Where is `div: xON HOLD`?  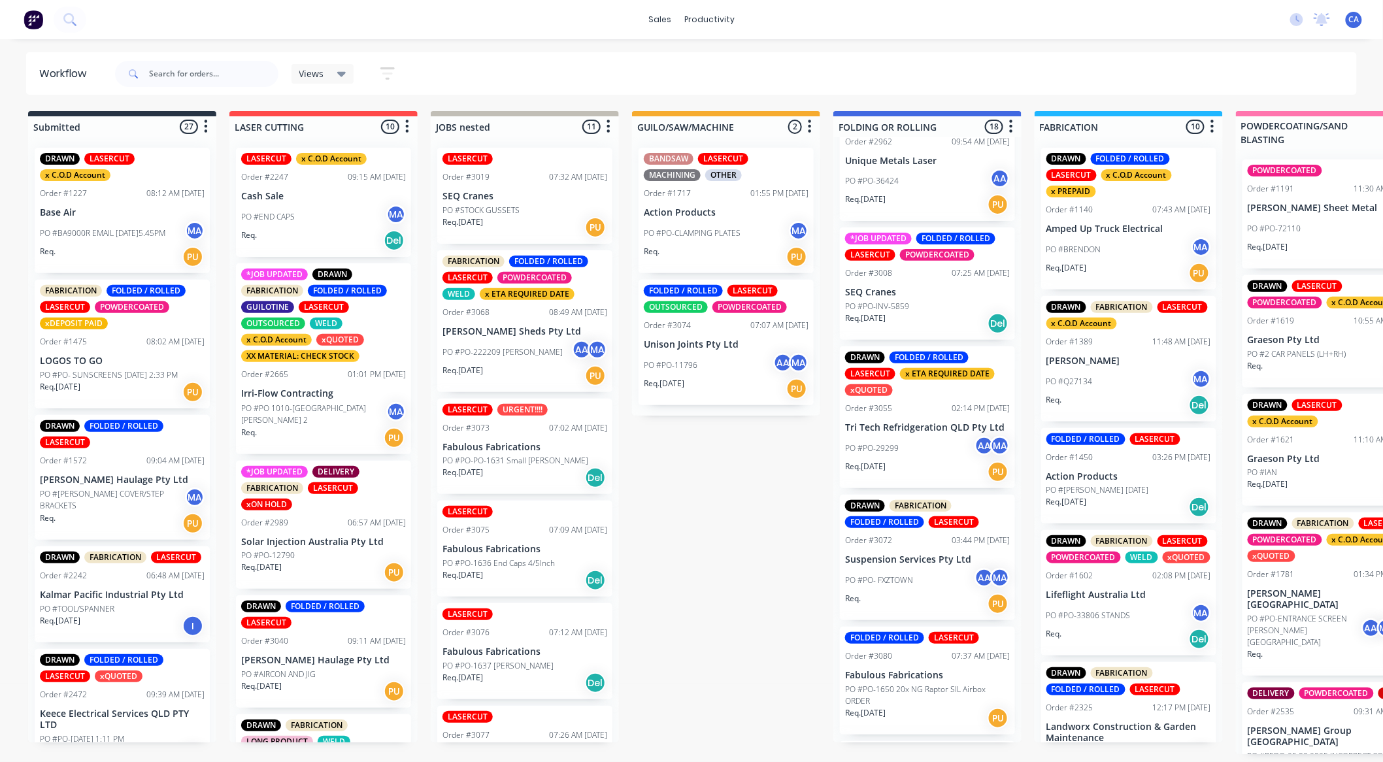 div: xON HOLD is located at coordinates (267, 505).